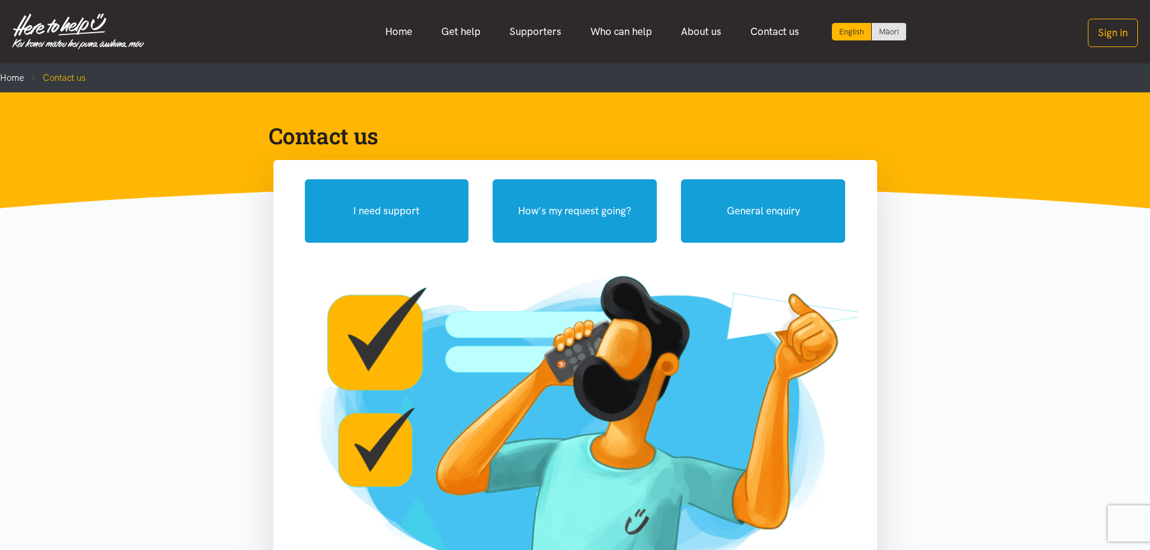  Describe the element at coordinates (78, 31) in the screenshot. I see `img: Home` at that location.